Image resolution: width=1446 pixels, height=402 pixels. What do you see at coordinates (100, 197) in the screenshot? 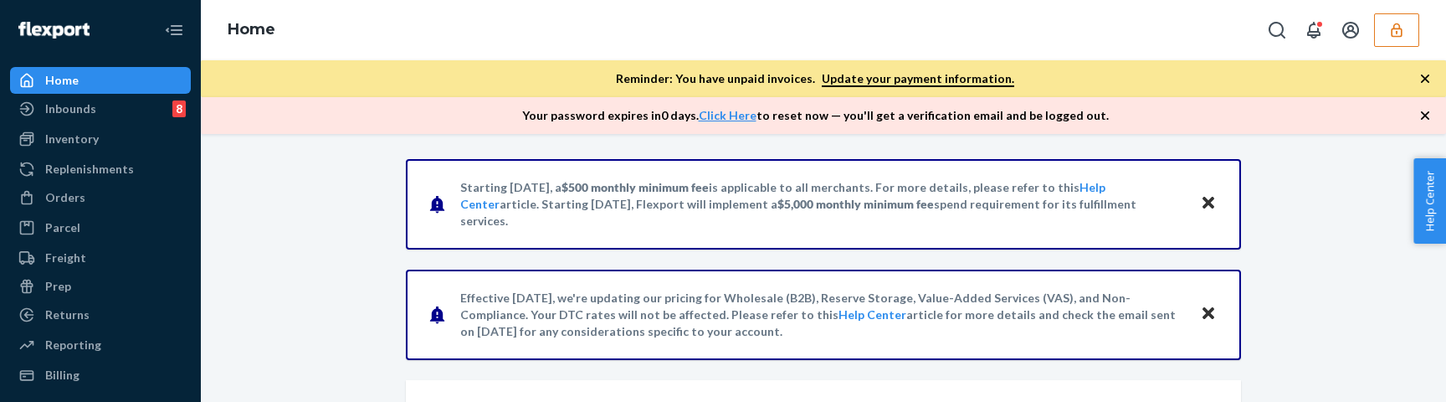
I see `a: Orders` at bounding box center [100, 197].